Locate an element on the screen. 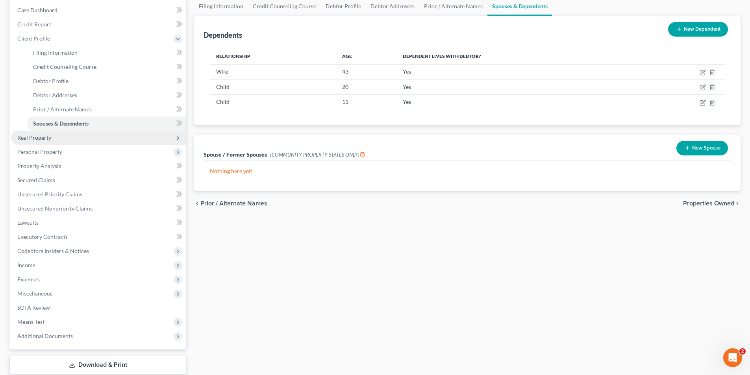 This screenshot has width=750, height=375. span: Personal Property is located at coordinates (40, 152).